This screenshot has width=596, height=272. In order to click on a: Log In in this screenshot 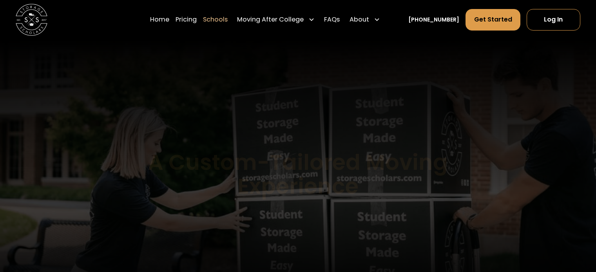, I will do `click(554, 20)`.